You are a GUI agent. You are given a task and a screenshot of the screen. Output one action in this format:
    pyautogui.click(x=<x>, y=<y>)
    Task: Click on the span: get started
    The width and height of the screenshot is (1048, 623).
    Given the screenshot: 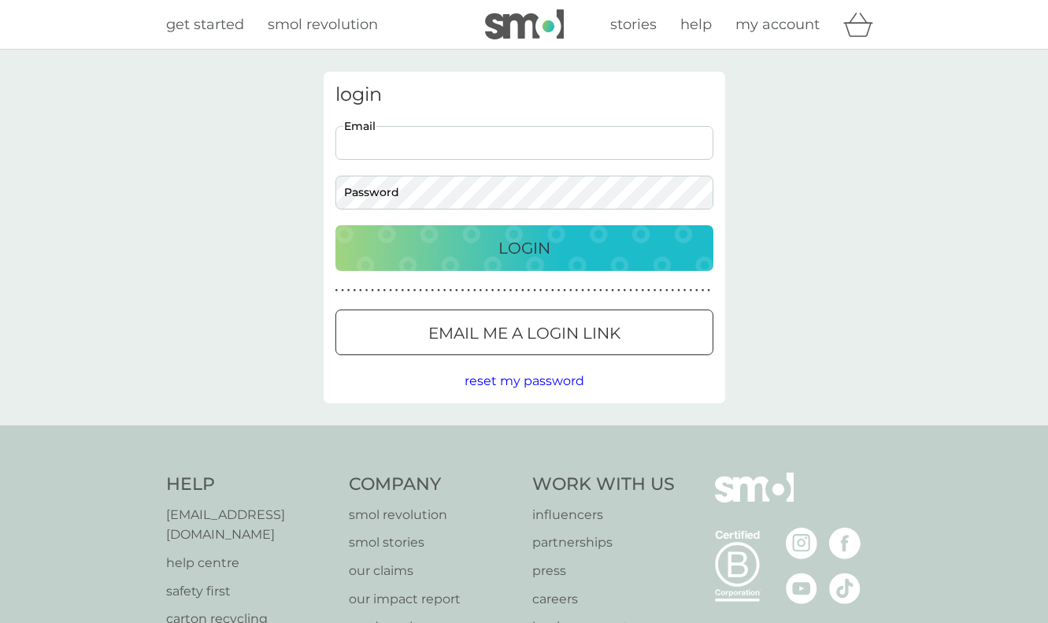 What is the action you would take?
    pyautogui.click(x=205, y=24)
    